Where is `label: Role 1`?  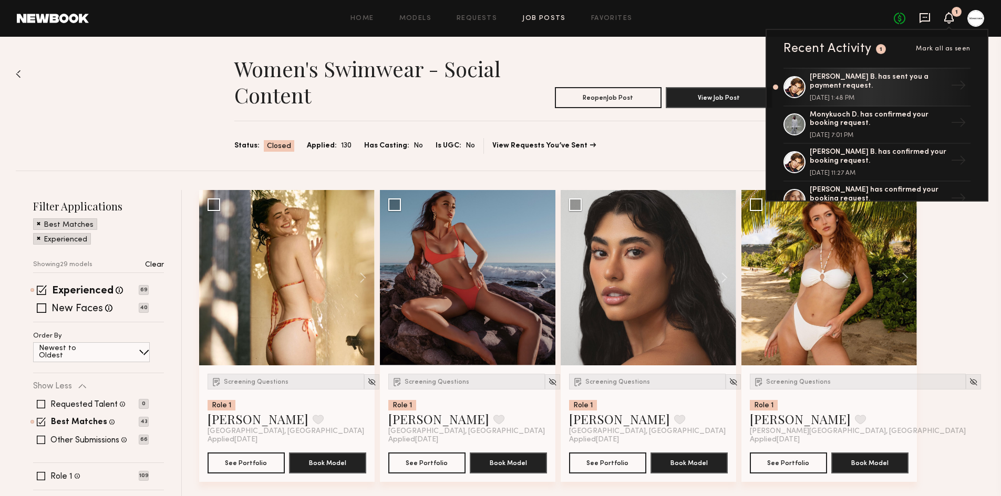
label: Role 1 is located at coordinates (61, 477).